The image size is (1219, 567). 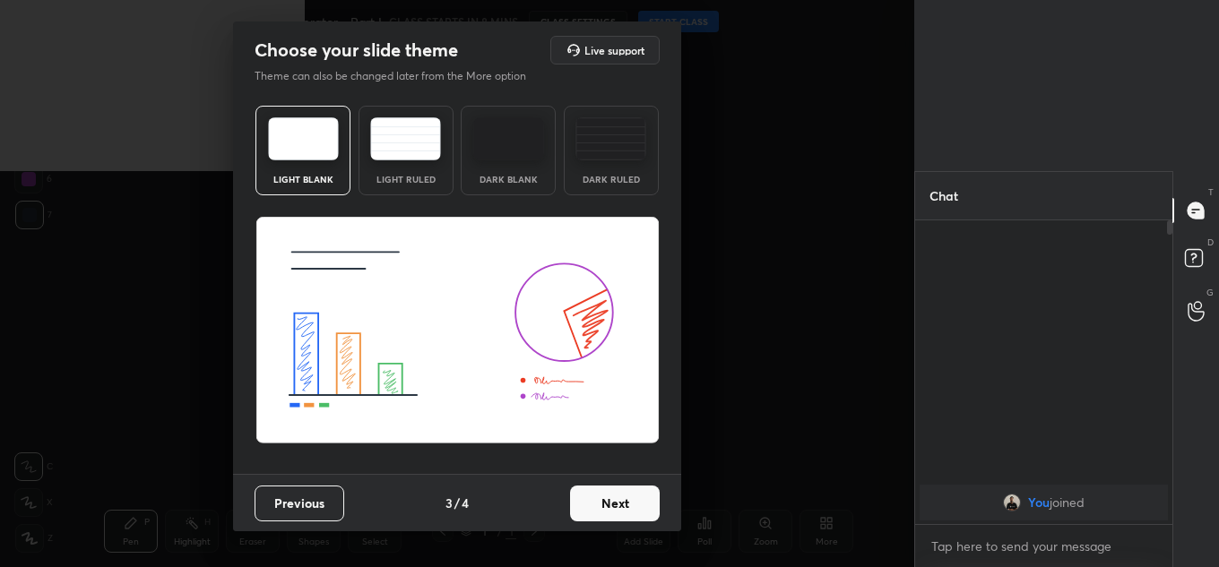 I want to click on div: Light Ruled, so click(x=406, y=179).